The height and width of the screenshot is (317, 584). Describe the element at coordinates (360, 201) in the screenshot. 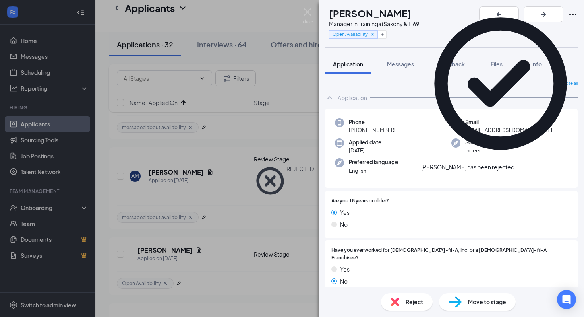

I see `span: Are you 18 years or older?` at that location.